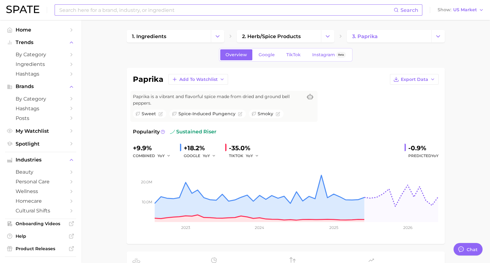 Image resolution: width=490 pixels, height=263 pixels. I want to click on span: Onboarding Videos, so click(41, 223).